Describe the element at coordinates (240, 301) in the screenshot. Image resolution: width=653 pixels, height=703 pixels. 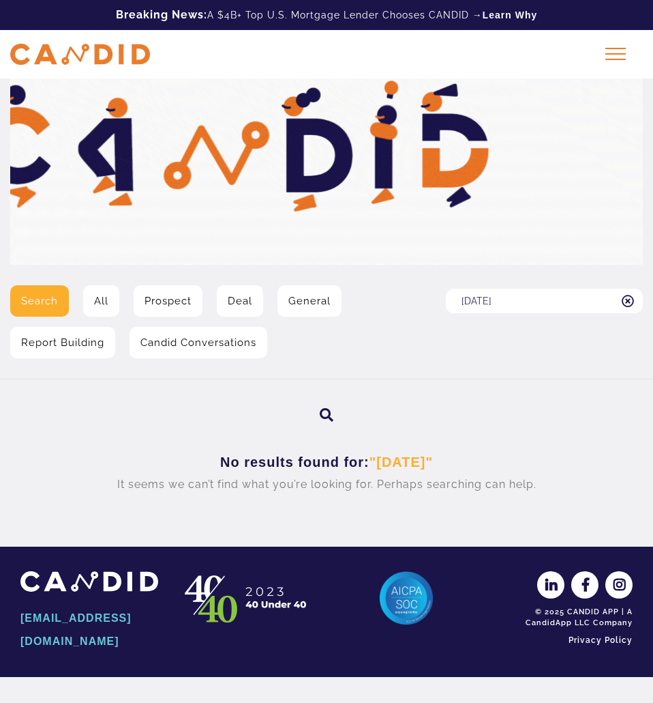
I see `a: Deal` at that location.